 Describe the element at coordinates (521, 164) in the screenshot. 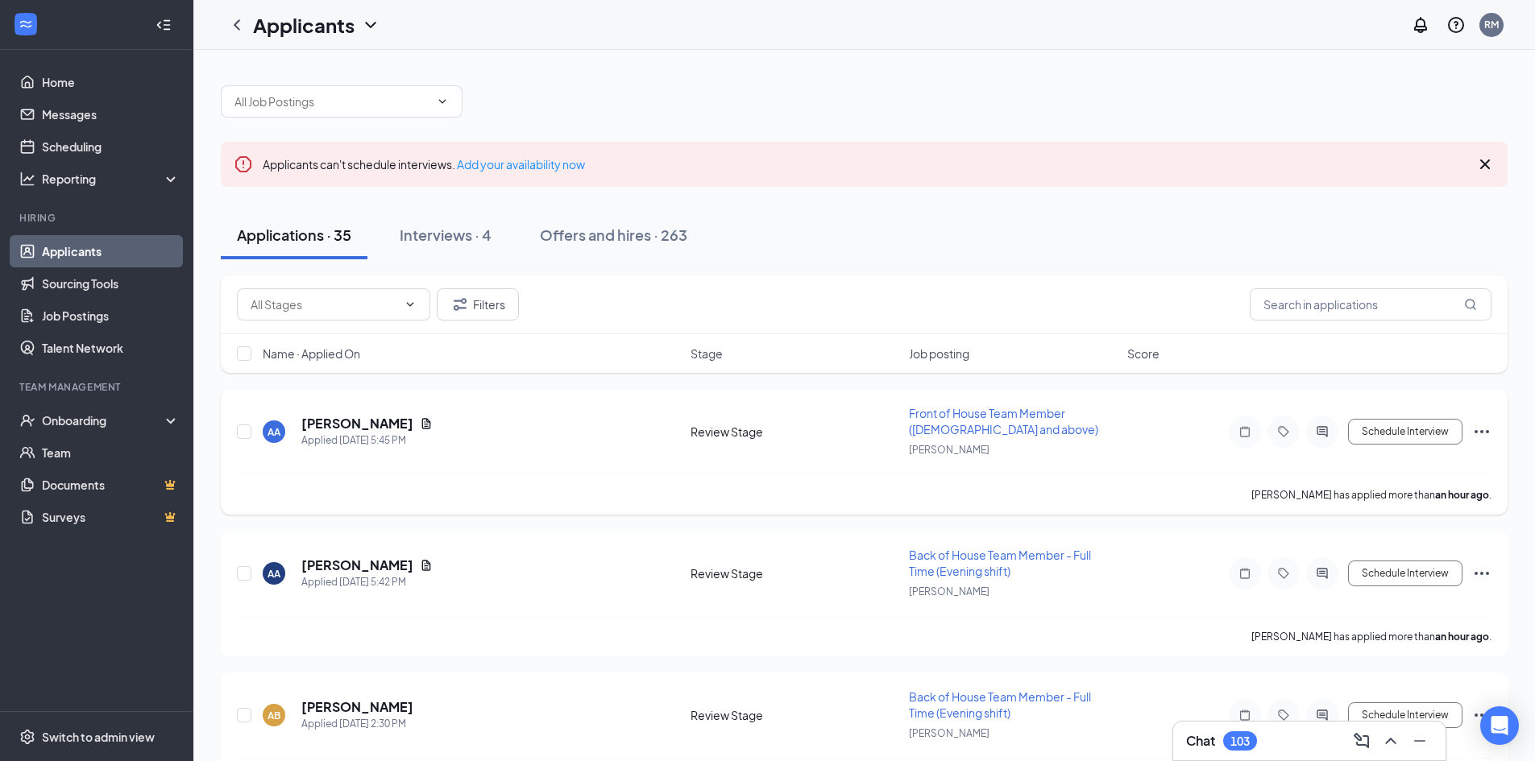

I see `a: Add your availability now` at that location.